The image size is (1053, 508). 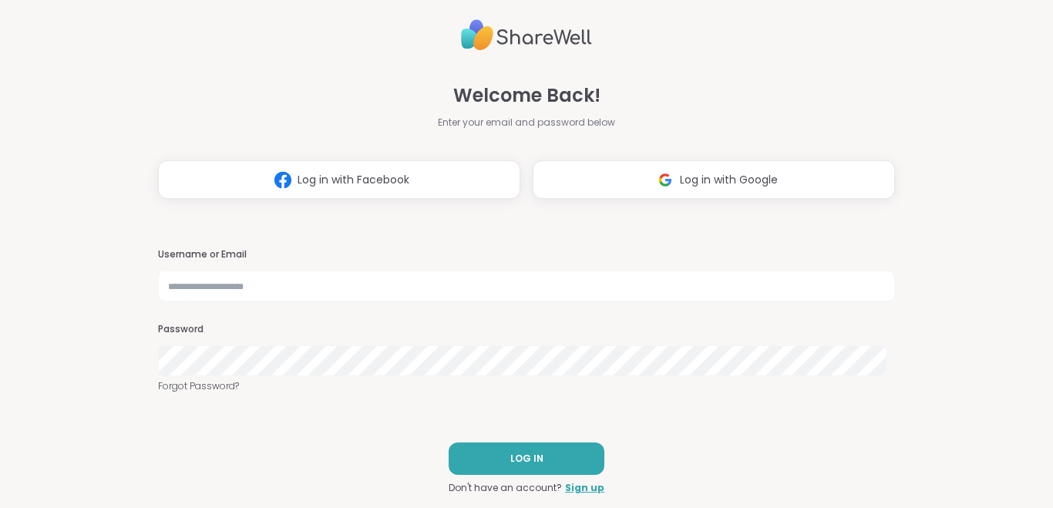 I want to click on span: Log in with Facebook, so click(x=353, y=180).